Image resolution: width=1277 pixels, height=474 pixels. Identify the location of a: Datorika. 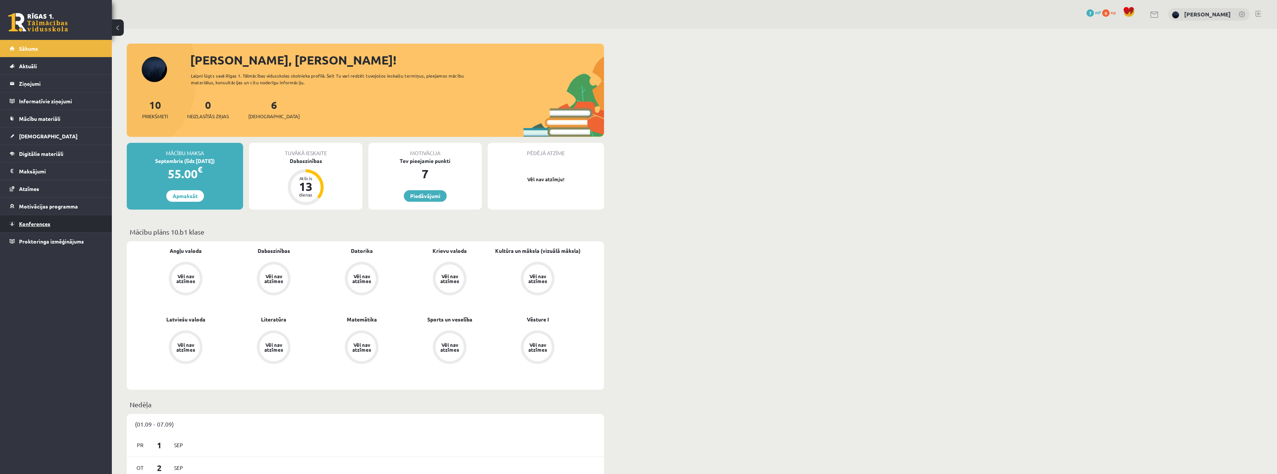
(362, 251).